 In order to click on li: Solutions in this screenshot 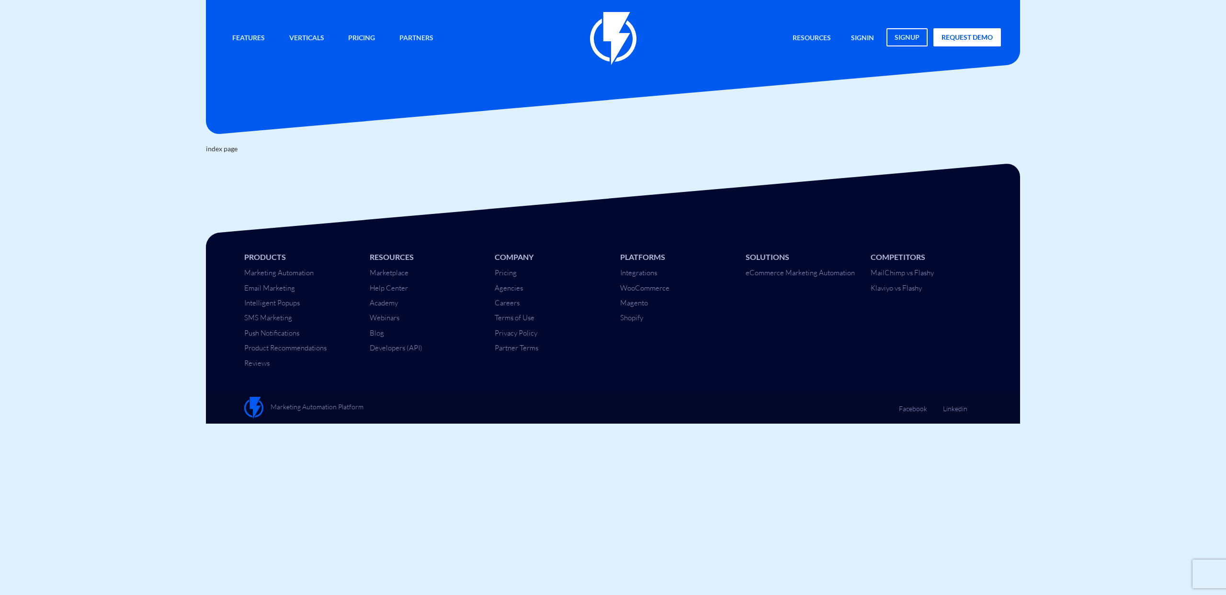, I will do `click(801, 257)`.